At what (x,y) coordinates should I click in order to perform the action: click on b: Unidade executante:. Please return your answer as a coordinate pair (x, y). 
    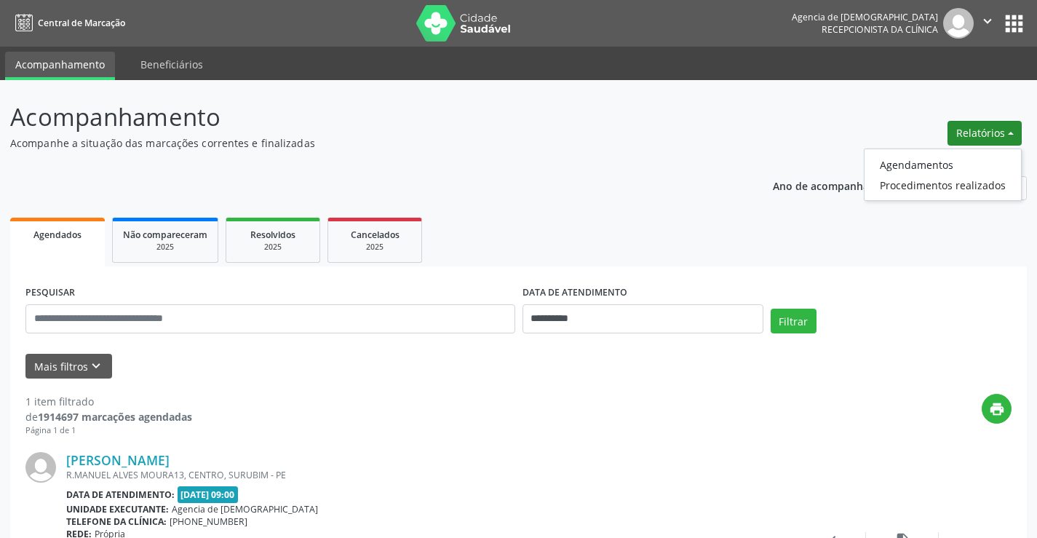
    Looking at the image, I should click on (117, 508).